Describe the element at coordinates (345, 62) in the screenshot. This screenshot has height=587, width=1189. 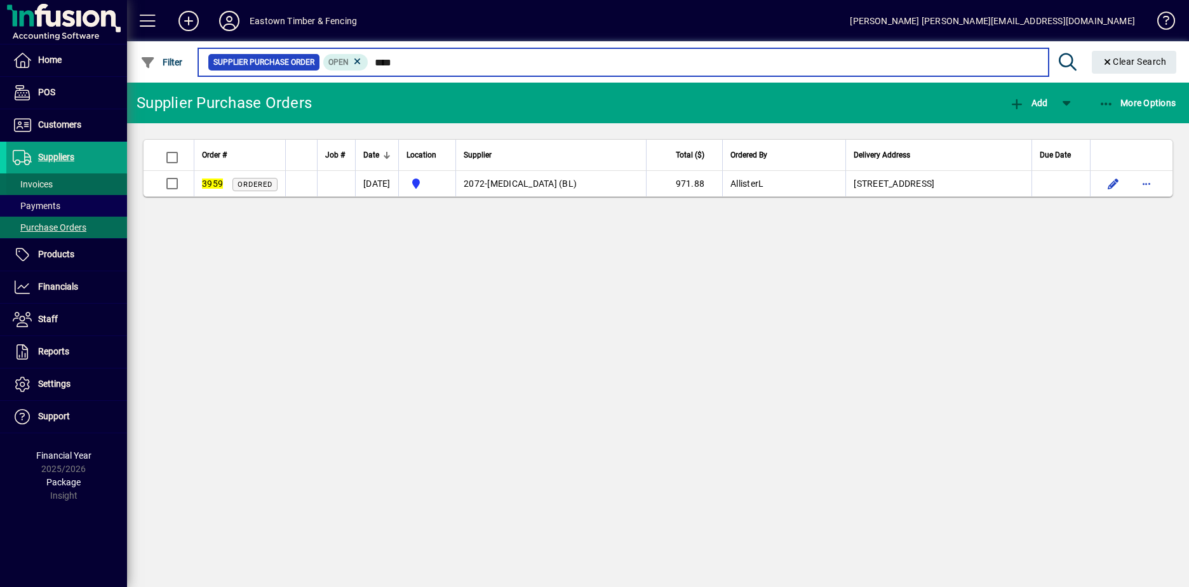
I see `mat-chip: Completion Status: Open` at that location.